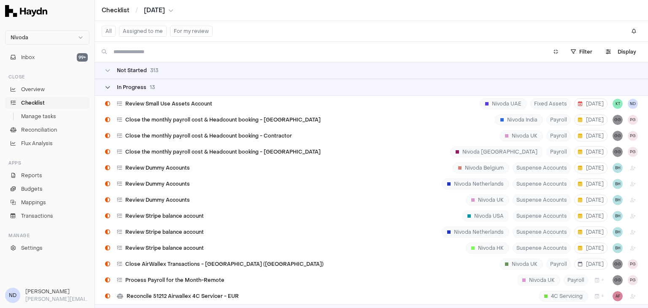  Describe the element at coordinates (47, 116) in the screenshot. I see `a: Manage tasks` at that location.